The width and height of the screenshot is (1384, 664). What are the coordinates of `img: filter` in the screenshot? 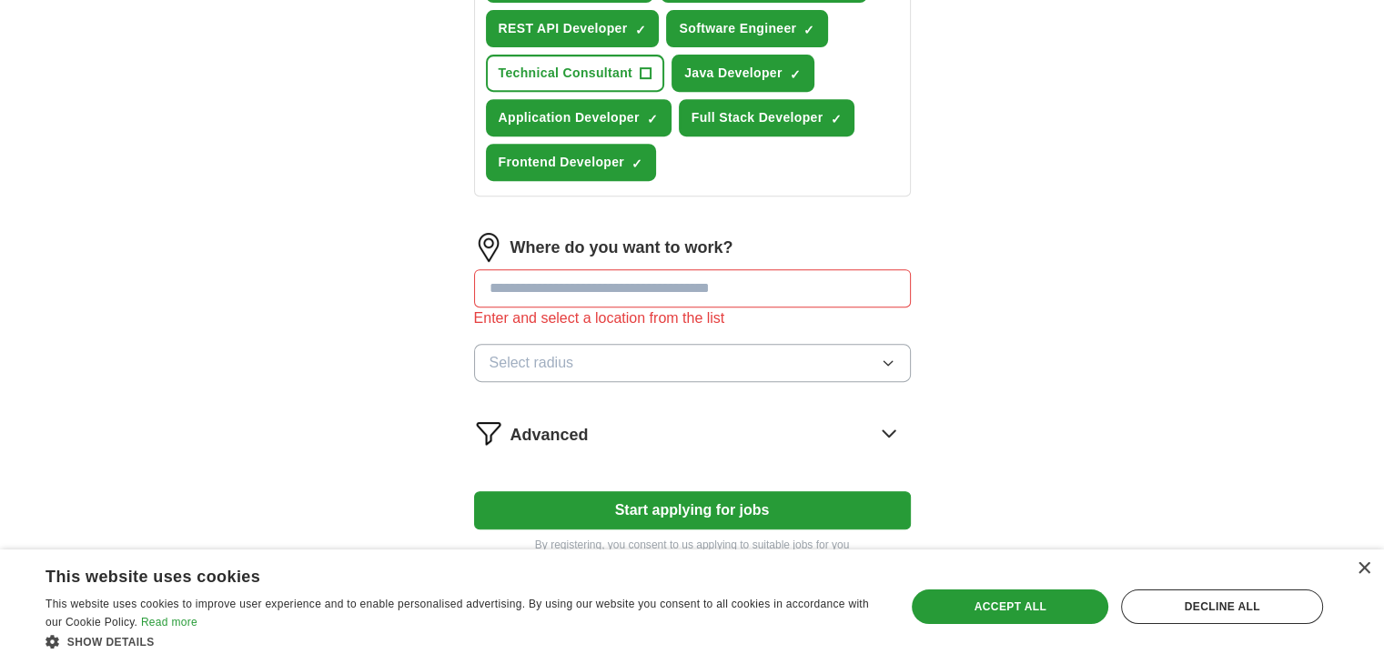 It's located at (489, 433).